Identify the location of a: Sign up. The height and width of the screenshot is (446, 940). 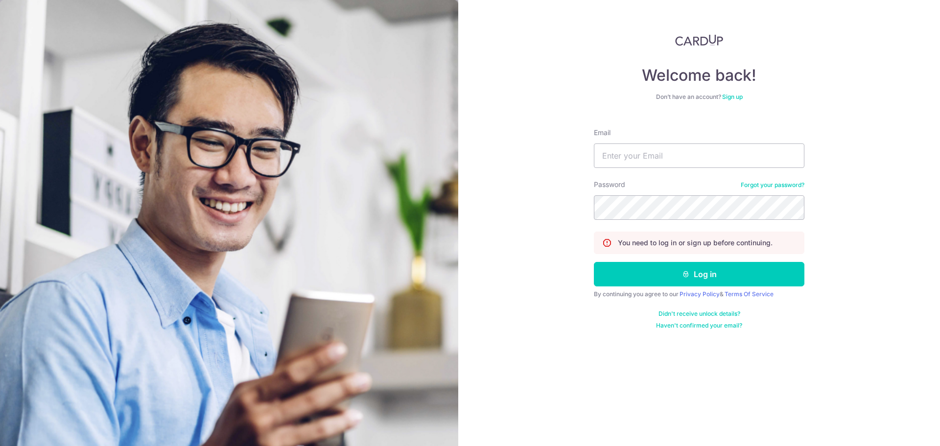
(732, 96).